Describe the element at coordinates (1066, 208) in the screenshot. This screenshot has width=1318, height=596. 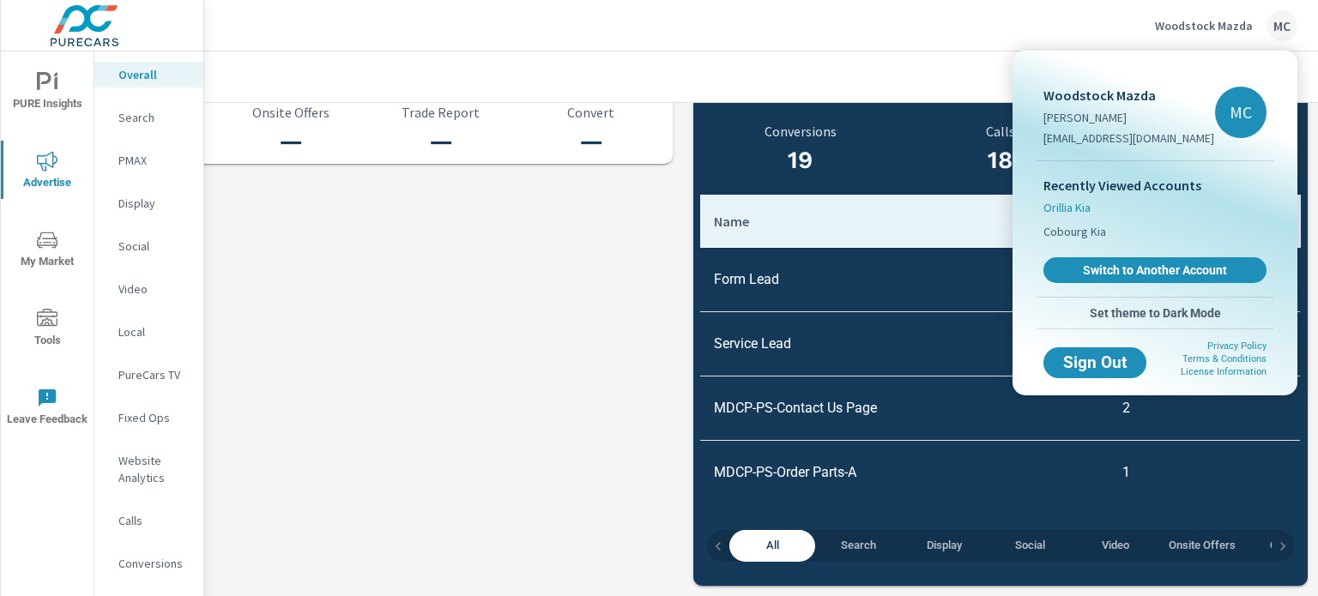
I see `span: Orillia Kia` at that location.